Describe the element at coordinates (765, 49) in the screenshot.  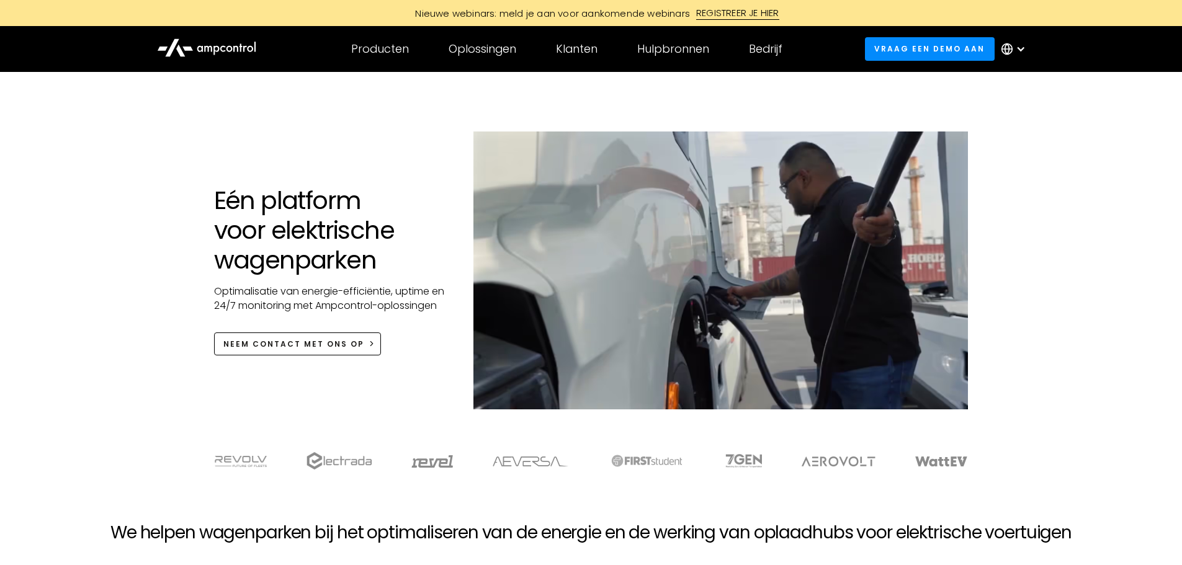
I see `div: Bedrijf` at that location.